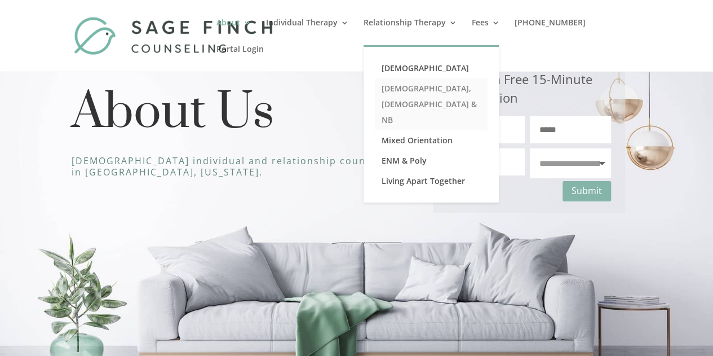 The width and height of the screenshot is (713, 356). Describe the element at coordinates (431, 140) in the screenshot. I see `a: Mixed Orientation` at that location.